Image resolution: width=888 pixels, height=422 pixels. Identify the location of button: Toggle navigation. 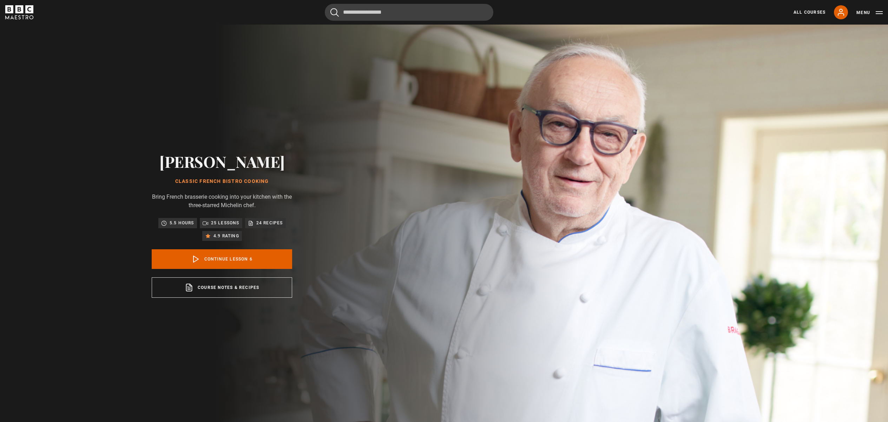
(869, 13).